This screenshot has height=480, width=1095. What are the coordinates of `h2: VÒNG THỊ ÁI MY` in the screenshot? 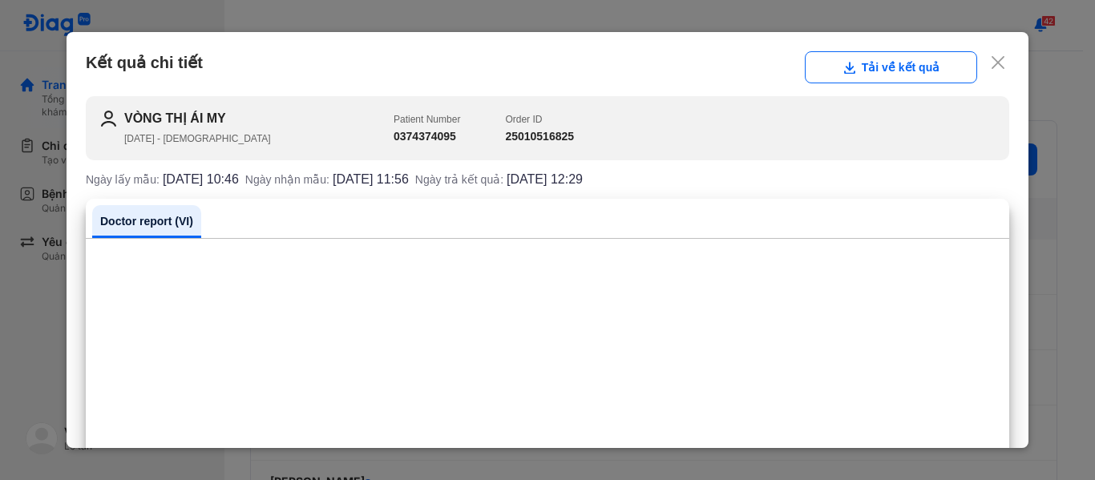 It's located at (259, 119).